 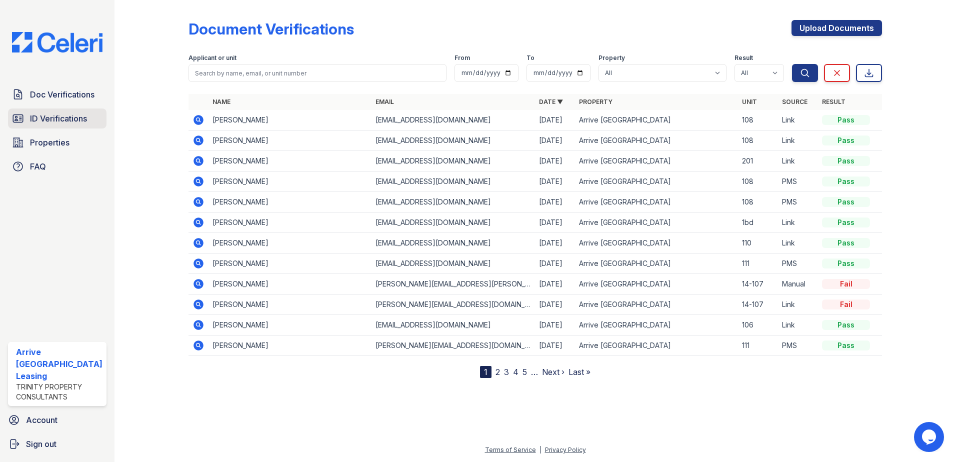 What do you see at coordinates (57, 142) in the screenshot?
I see `a: Properties` at bounding box center [57, 142].